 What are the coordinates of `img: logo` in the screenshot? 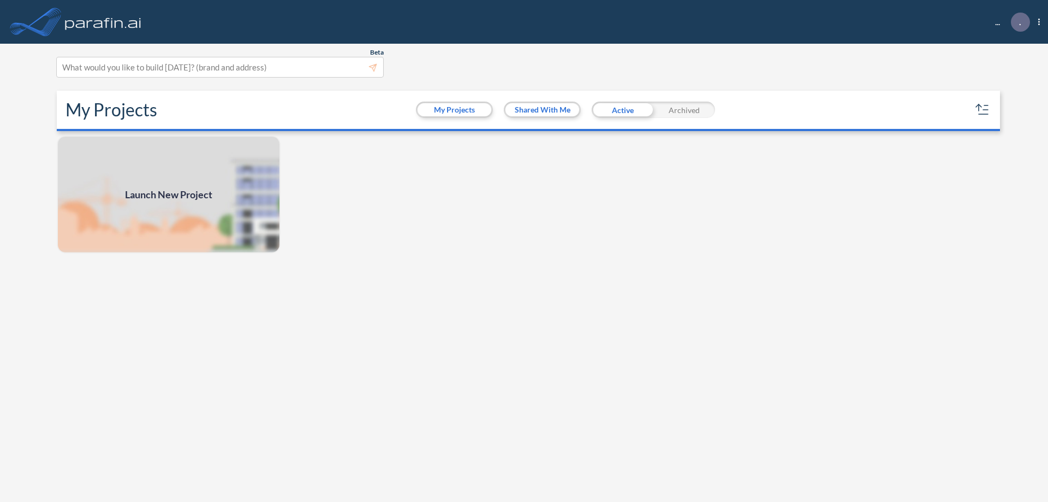 It's located at (103, 22).